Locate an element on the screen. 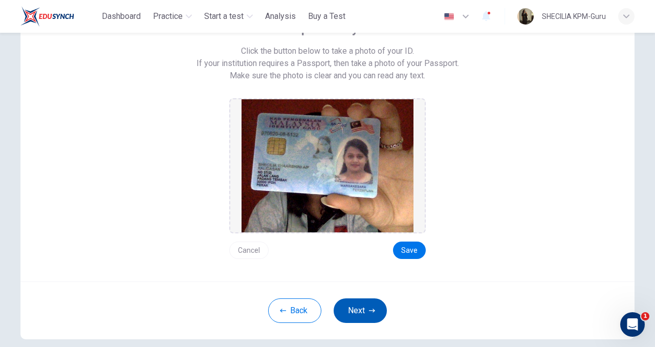  span: Make sure the photo is clear and you can read any text. is located at coordinates (328, 76).